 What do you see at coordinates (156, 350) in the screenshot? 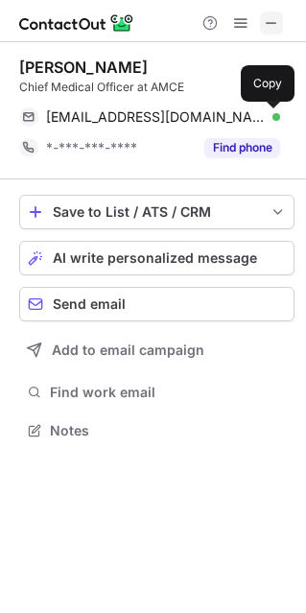
I see `button: Add to email campaign` at bounding box center [156, 350].